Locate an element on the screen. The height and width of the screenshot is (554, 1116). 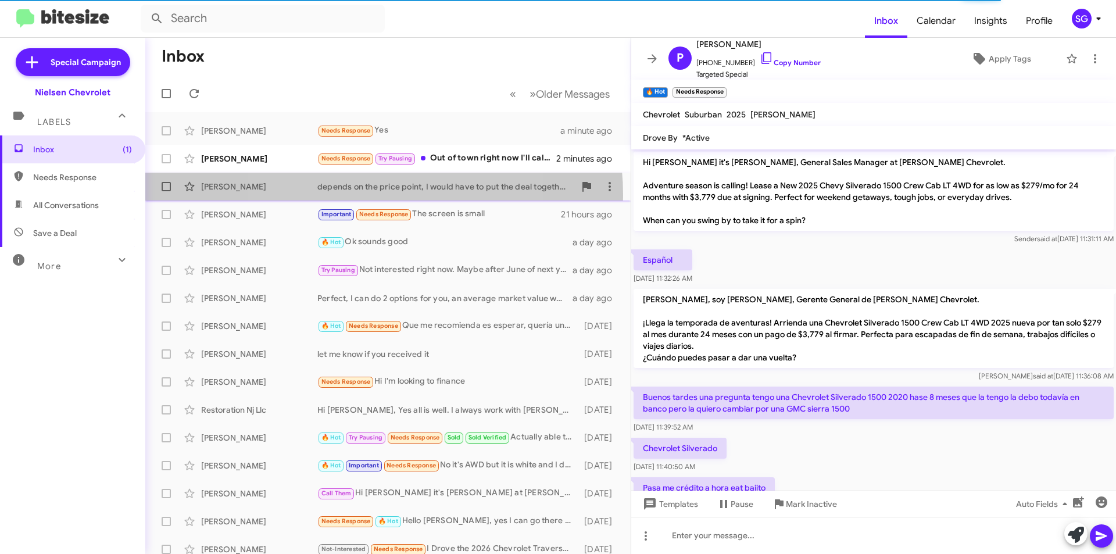
input: Search is located at coordinates (263, 19).